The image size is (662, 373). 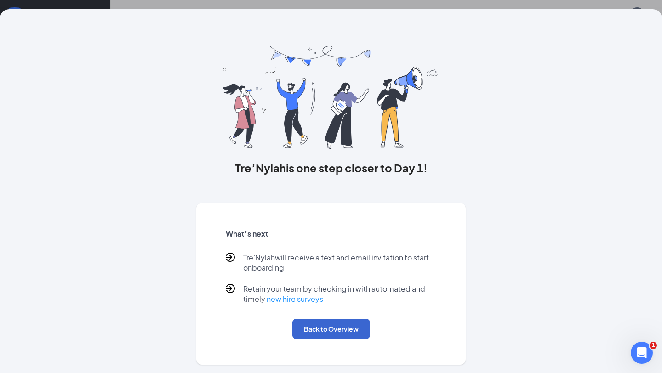 I want to click on img: you are all set, so click(x=331, y=97).